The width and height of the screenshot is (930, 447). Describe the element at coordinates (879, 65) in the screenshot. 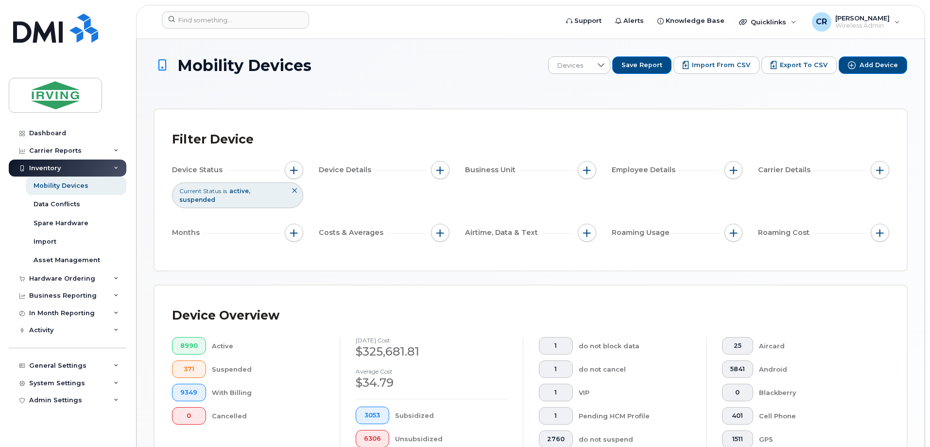

I see `span: Add Device` at that location.